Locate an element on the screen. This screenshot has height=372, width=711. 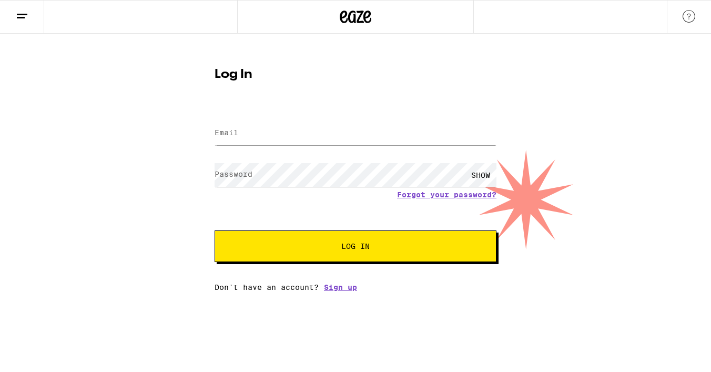
a: Sign up is located at coordinates (340, 287).